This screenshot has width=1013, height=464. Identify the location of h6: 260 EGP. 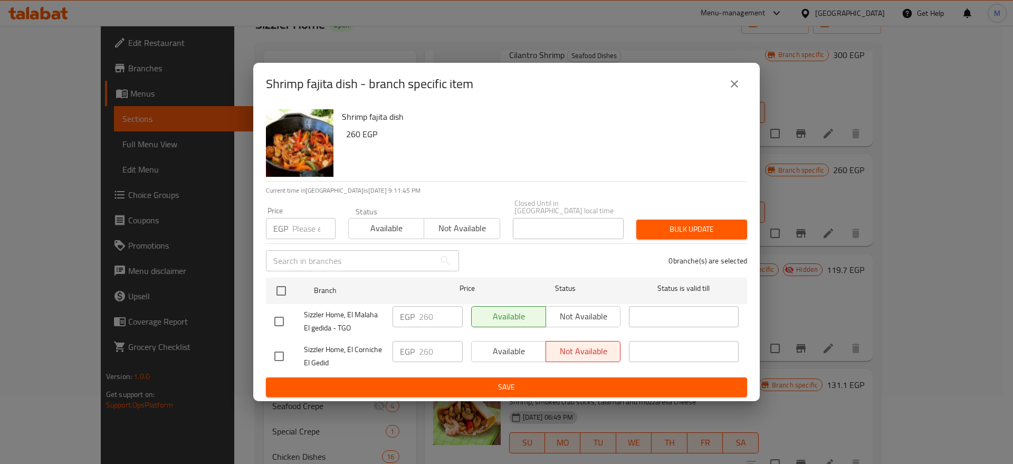
(542, 134).